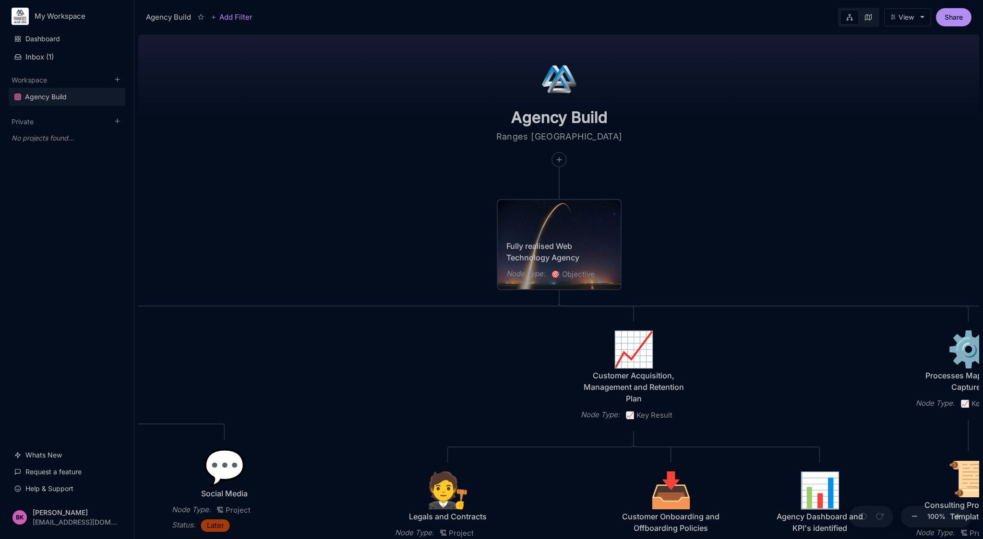 This screenshot has height=539, width=983. I want to click on button: 100%, so click(936, 517).